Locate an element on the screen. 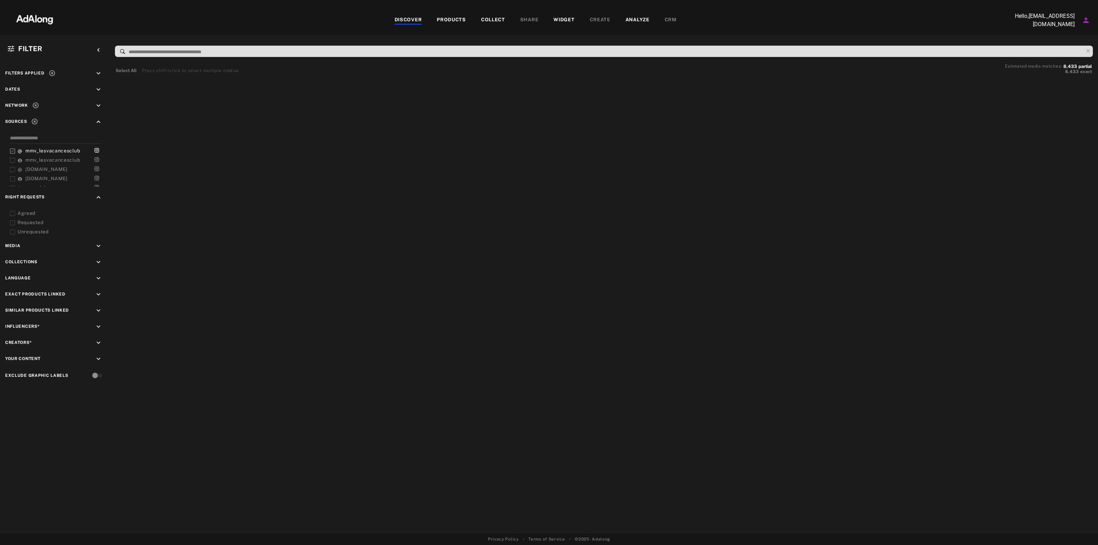  button: 8,433exact is located at coordinates (1048, 72).